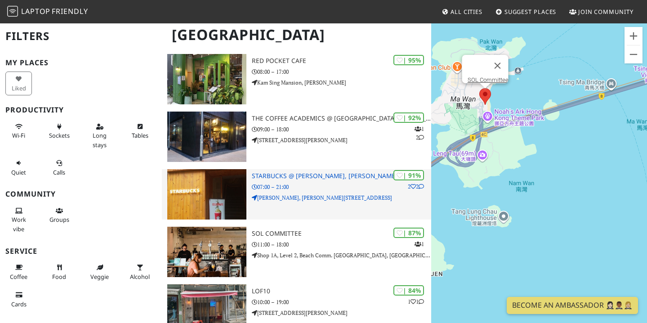 The image size is (647, 323). Describe the element at coordinates (81, 62) in the screenshot. I see `h3: My Places` at that location.